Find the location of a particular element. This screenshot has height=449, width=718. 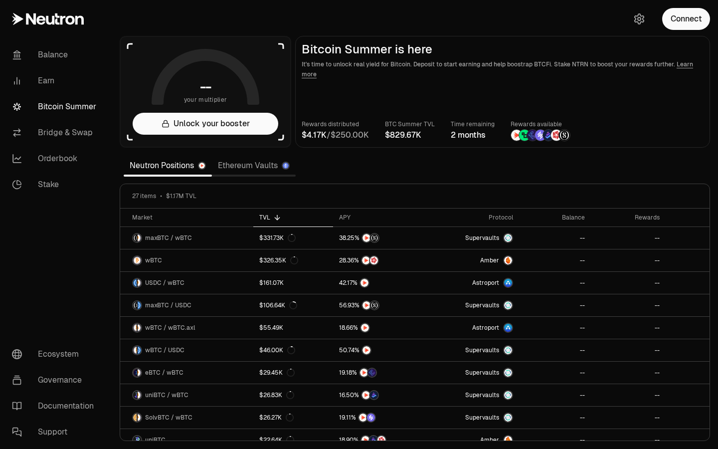

a: wBTC LogoUSDC LogowBTC / USDC is located at coordinates (186, 350).